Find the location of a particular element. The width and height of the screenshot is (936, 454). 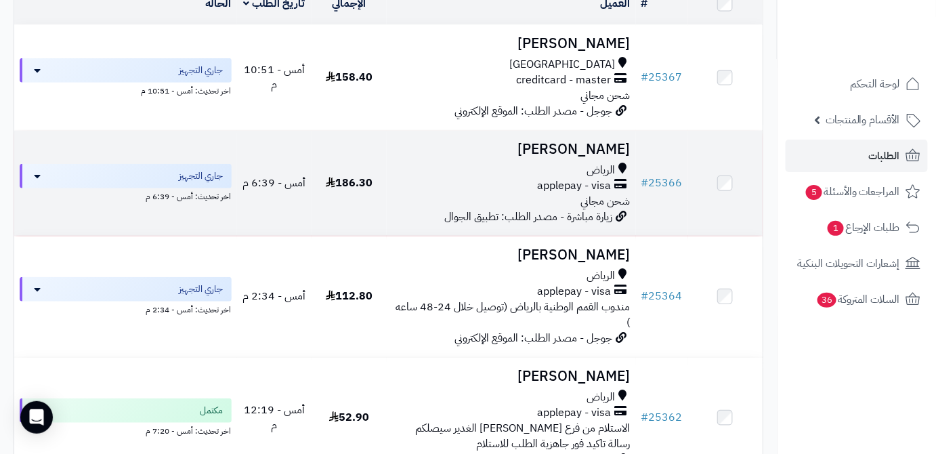

span: 112.80 is located at coordinates (349, 296).